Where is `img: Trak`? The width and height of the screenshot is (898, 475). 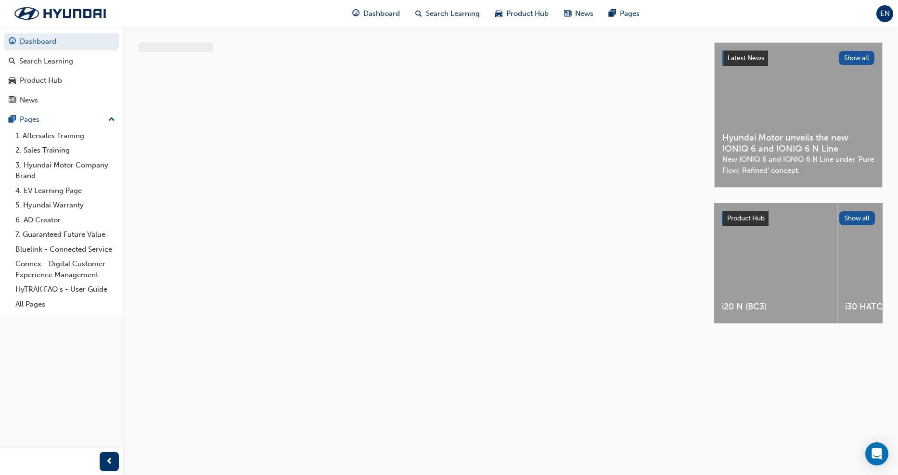
img: Trak is located at coordinates (60, 13).